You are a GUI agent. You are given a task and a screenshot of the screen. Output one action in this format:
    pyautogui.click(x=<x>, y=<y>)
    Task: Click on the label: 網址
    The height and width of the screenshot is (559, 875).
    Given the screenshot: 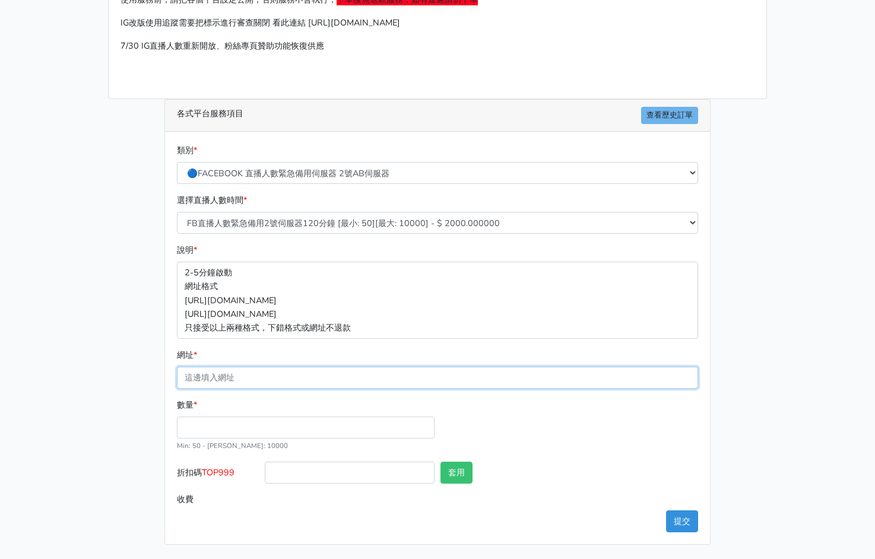 What is the action you would take?
    pyautogui.click(x=187, y=355)
    